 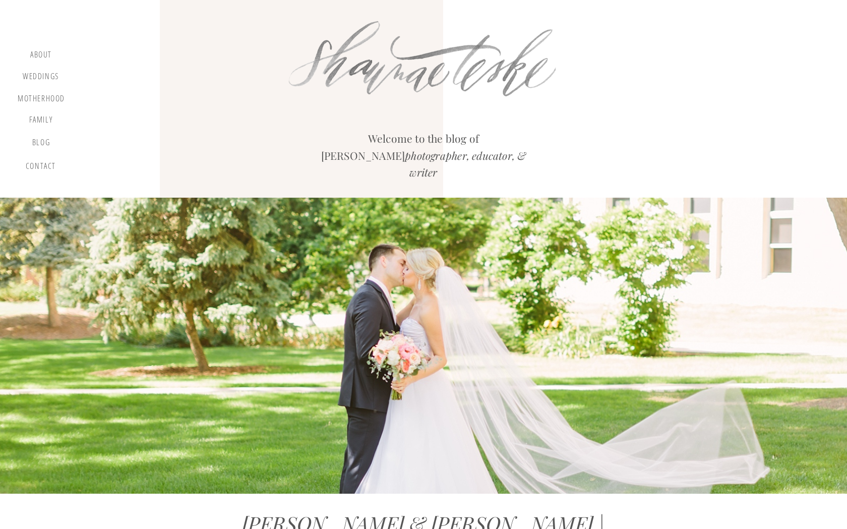 What do you see at coordinates (41, 121) in the screenshot?
I see `div: Family` at bounding box center [41, 121].